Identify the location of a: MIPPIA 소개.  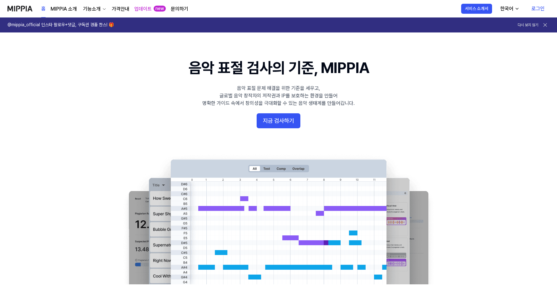
(64, 9).